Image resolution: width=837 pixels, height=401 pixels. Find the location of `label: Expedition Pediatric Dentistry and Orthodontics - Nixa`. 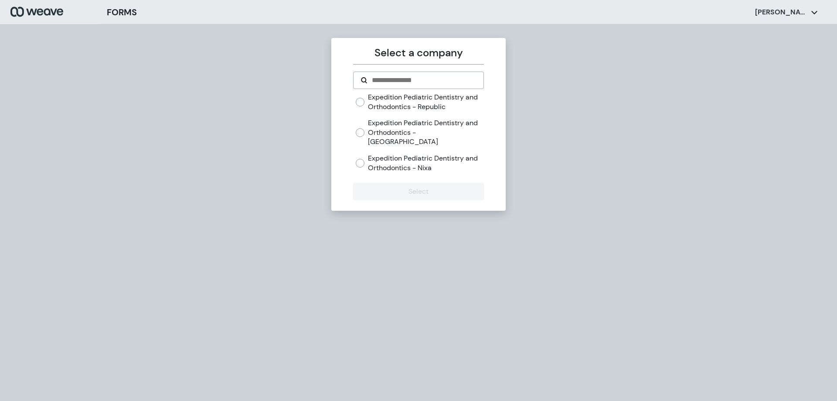

label: Expedition Pediatric Dentistry and Orthodontics - Nixa is located at coordinates (425, 163).